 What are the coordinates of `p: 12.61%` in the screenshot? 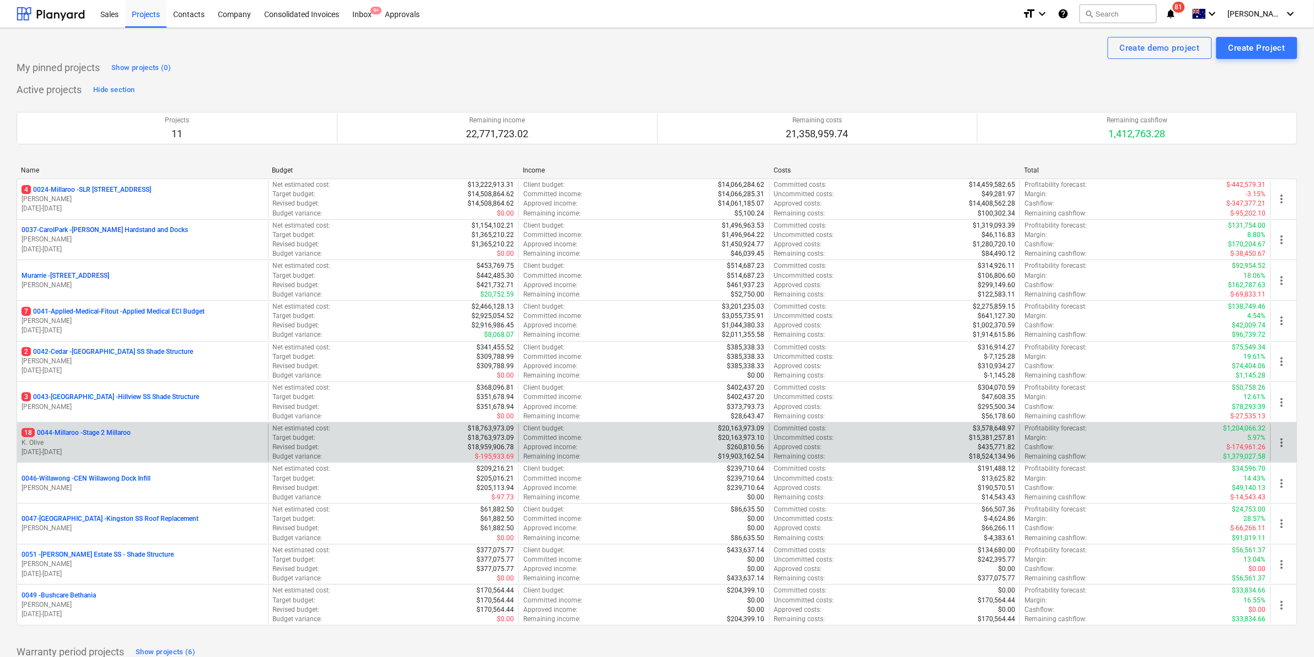 It's located at (1255, 397).